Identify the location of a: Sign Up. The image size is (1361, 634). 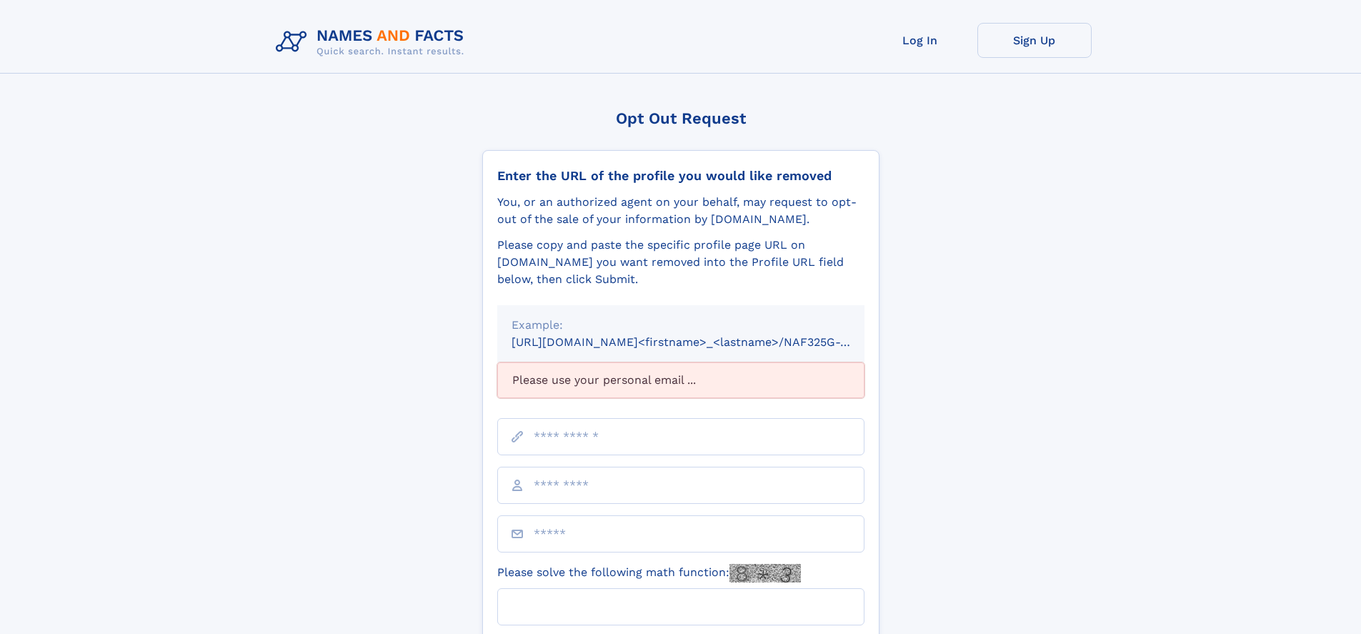
(1035, 40).